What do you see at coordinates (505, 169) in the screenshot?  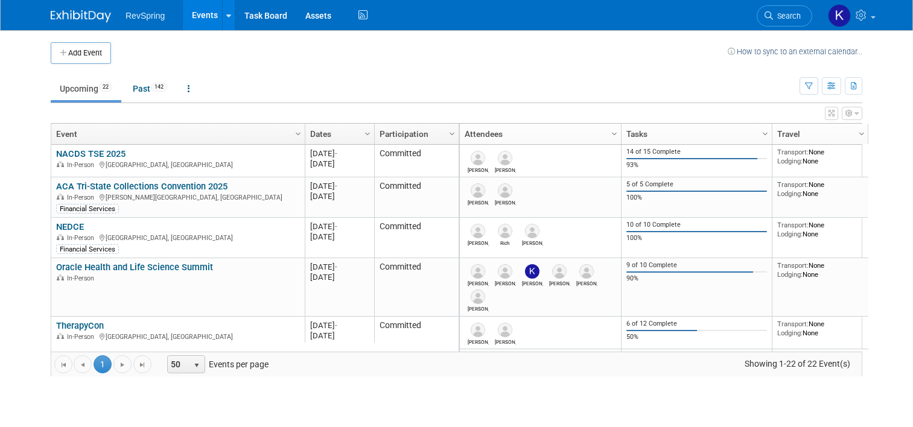 I see `div: Amy Coates` at bounding box center [505, 169].